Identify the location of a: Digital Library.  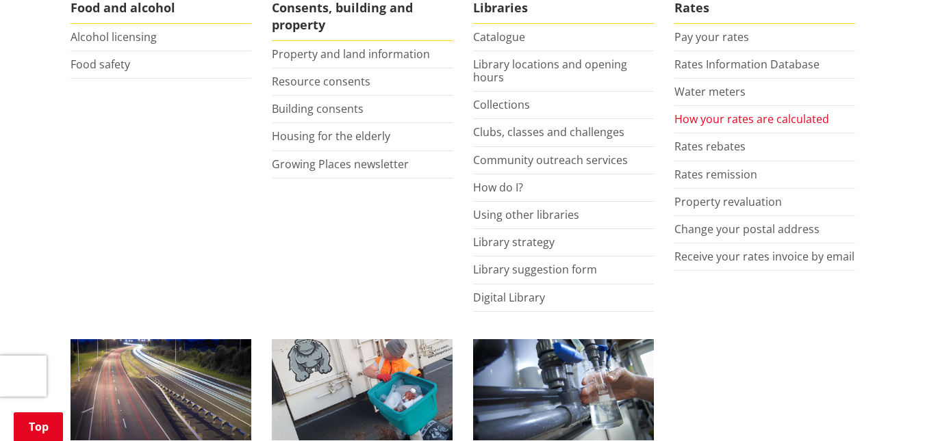
(508, 298).